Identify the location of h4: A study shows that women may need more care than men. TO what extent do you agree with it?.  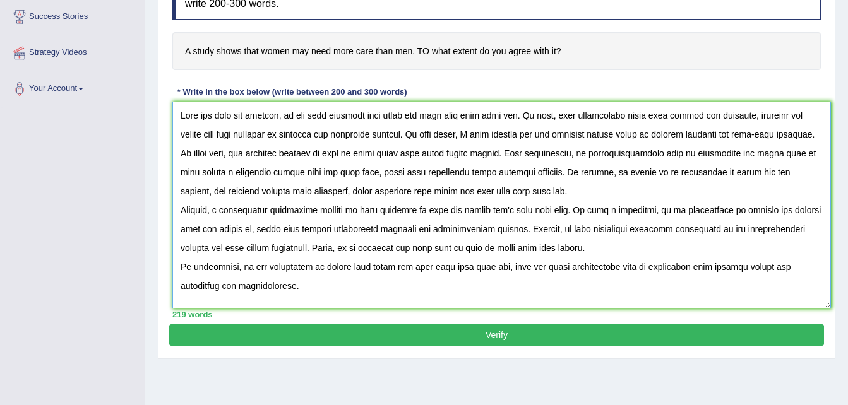
(496, 51).